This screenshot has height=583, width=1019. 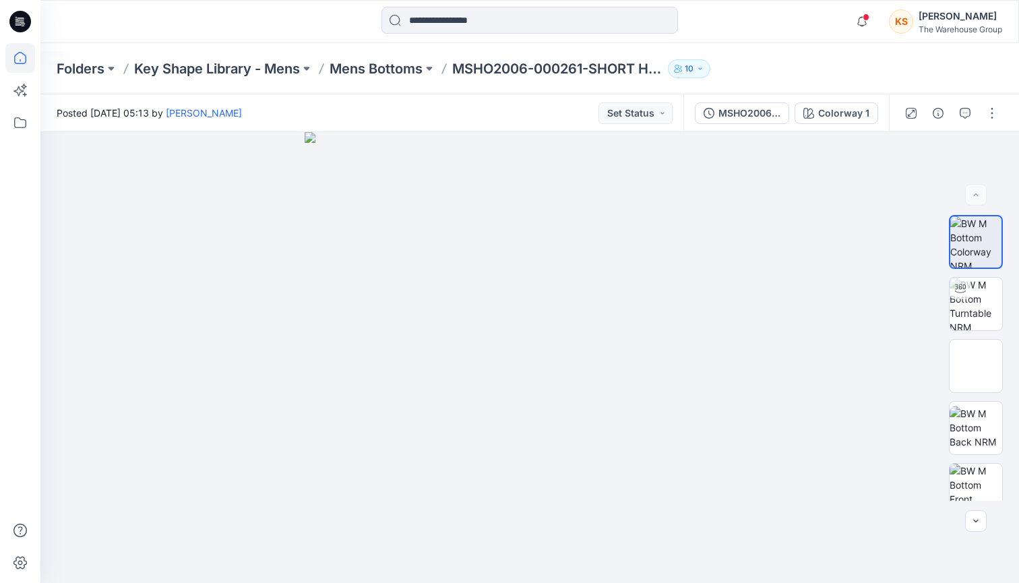 I want to click on img: BW M Bottom Colorway NRM, so click(x=976, y=242).